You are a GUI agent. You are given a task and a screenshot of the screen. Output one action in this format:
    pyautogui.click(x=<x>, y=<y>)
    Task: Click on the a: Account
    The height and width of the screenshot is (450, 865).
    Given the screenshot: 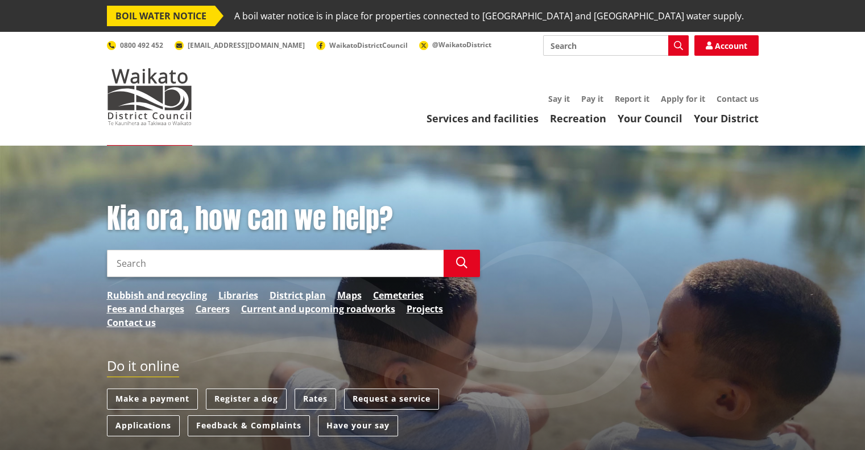 What is the action you would take?
    pyautogui.click(x=727, y=46)
    